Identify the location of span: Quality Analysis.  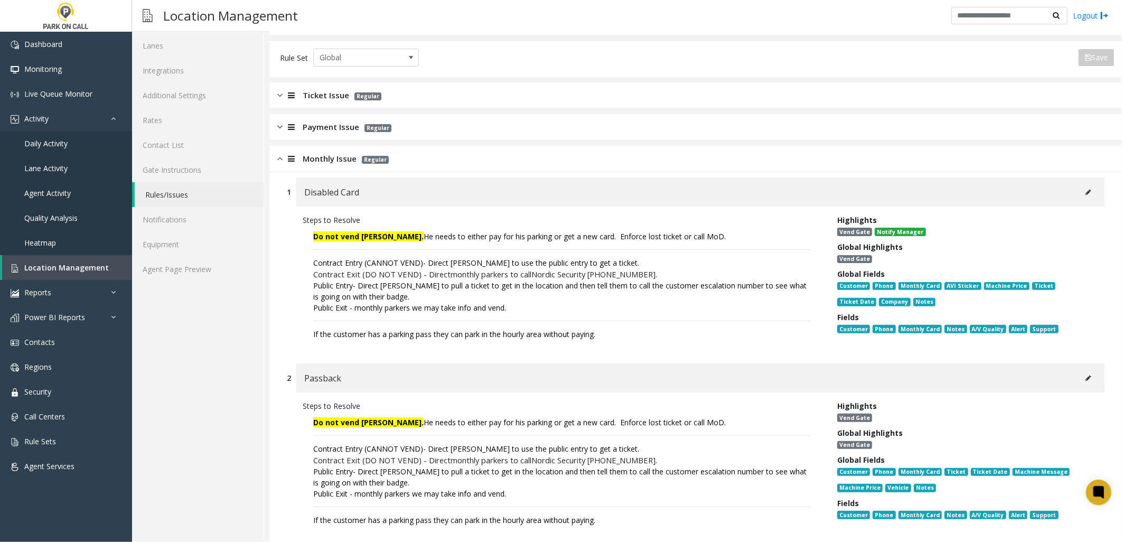
(51, 218).